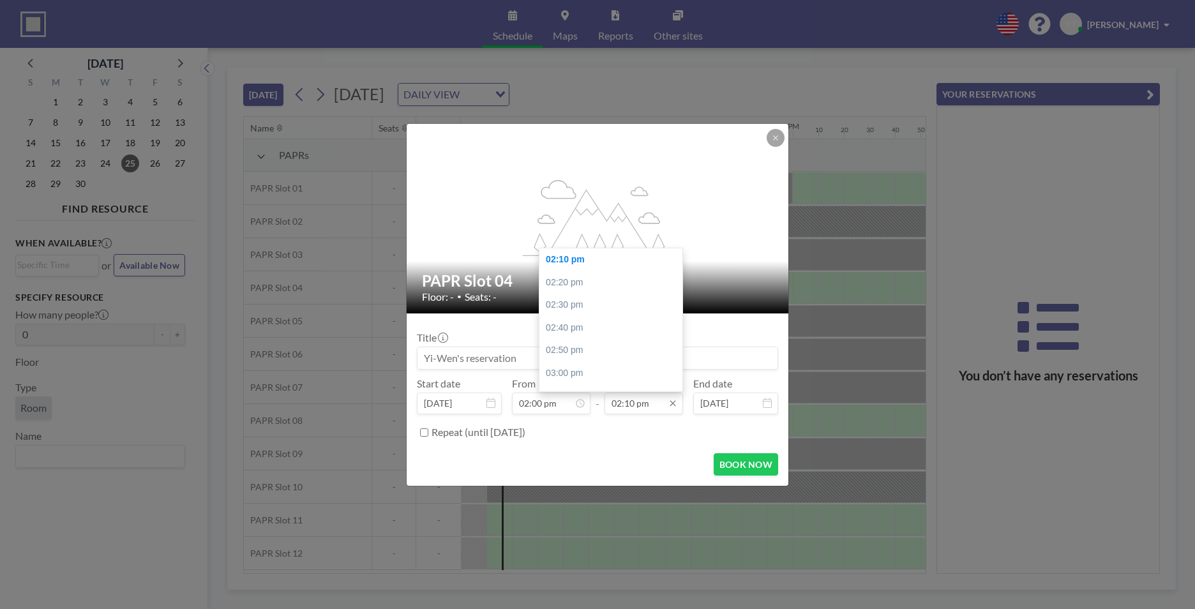 The image size is (1195, 609). Describe the element at coordinates (438, 297) in the screenshot. I see `span: Floor: -` at that location.